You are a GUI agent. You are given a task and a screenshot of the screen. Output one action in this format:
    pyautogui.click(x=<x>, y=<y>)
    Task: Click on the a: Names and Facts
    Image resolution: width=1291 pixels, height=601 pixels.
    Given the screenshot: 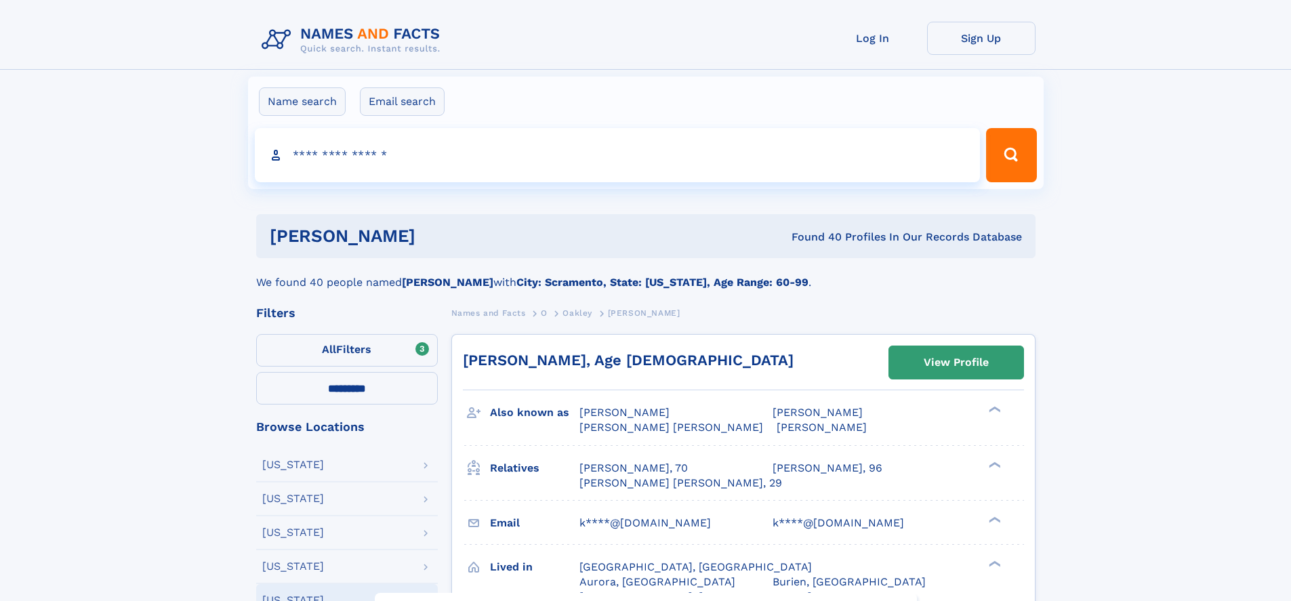 What is the action you would take?
    pyautogui.click(x=488, y=312)
    